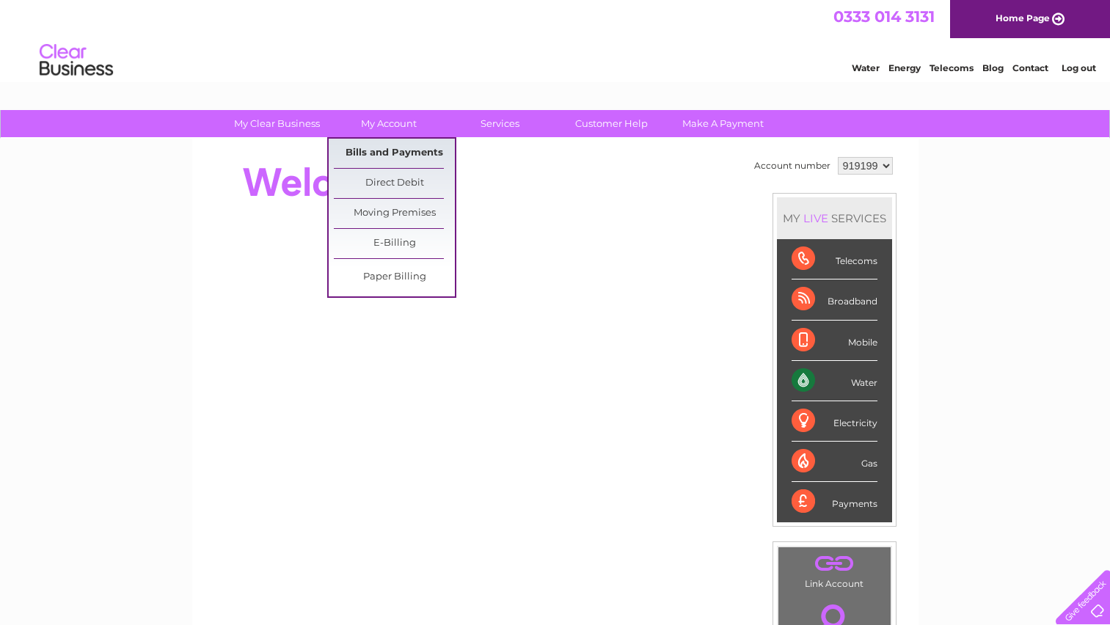 The width and height of the screenshot is (1110, 625). Describe the element at coordinates (905, 67) in the screenshot. I see `a: Energy` at that location.